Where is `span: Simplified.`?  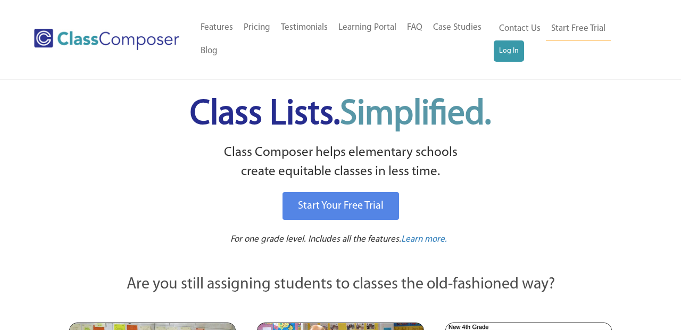
span: Simplified. is located at coordinates (416, 114).